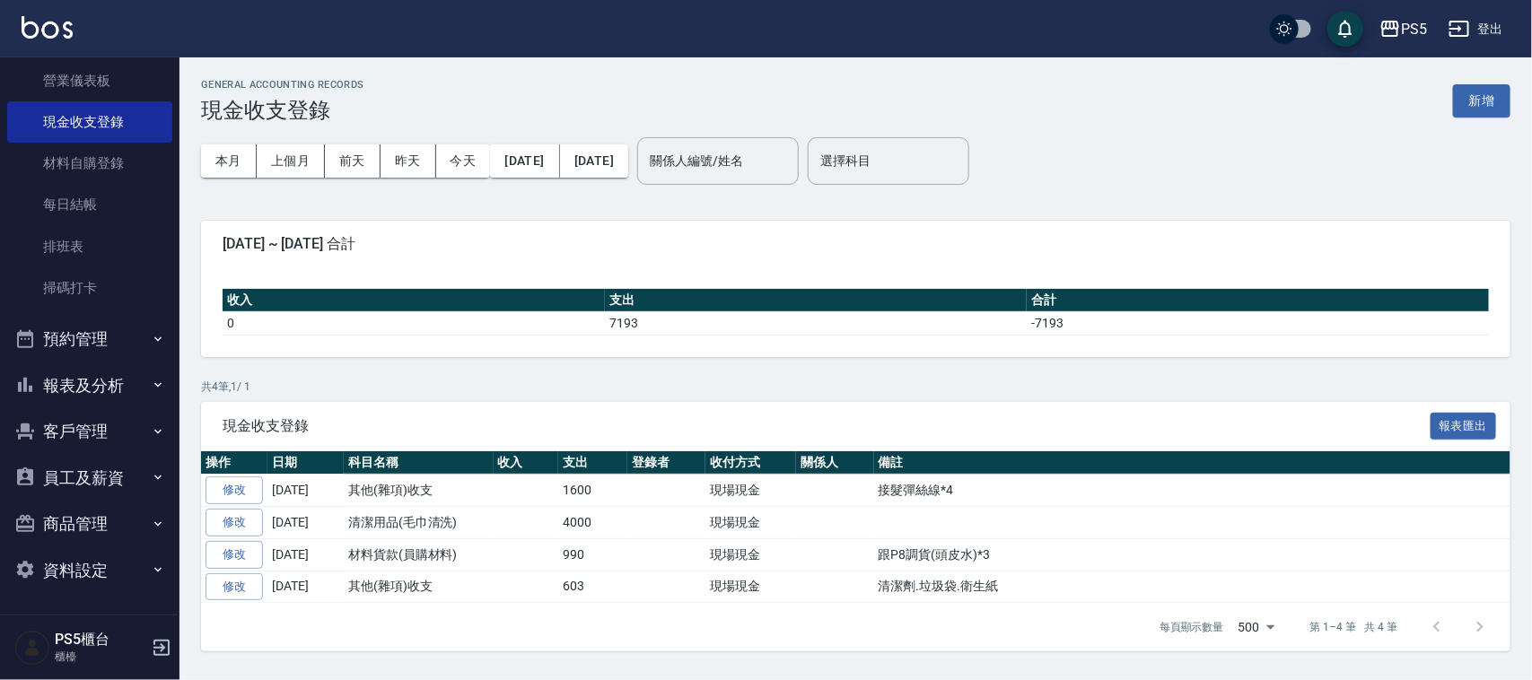  I want to click on button: 前天, so click(353, 161).